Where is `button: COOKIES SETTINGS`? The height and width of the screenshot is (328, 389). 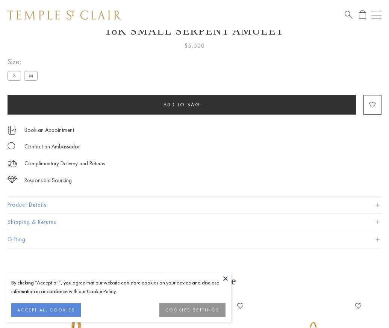 button: COOKIES SETTINGS is located at coordinates (192, 310).